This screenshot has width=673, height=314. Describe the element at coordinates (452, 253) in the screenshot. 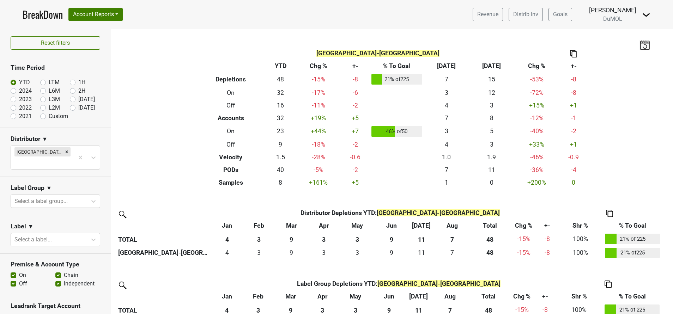

I see `div: 7` at that location.